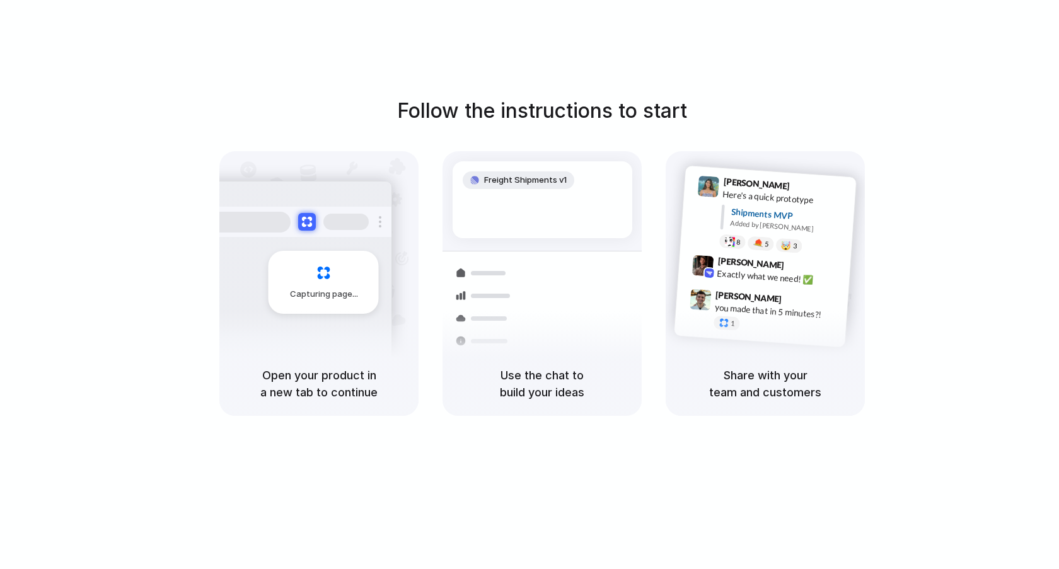  What do you see at coordinates (325, 294) in the screenshot?
I see `span: Capturing page` at bounding box center [325, 294].